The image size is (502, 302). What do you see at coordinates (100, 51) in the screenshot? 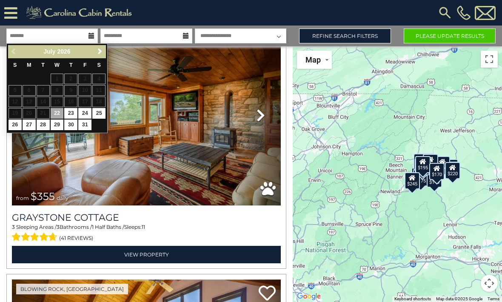
I see `span: Next` at bounding box center [100, 51].